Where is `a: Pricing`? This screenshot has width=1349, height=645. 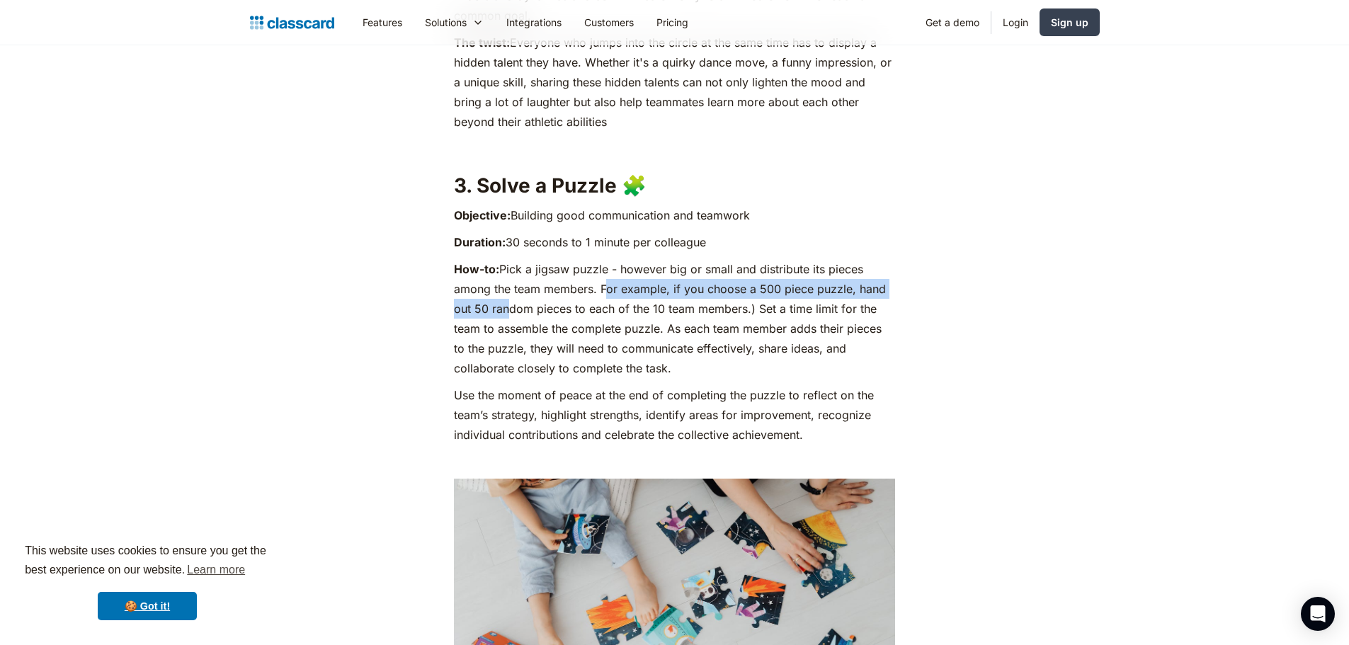
a: Pricing is located at coordinates (672, 22).